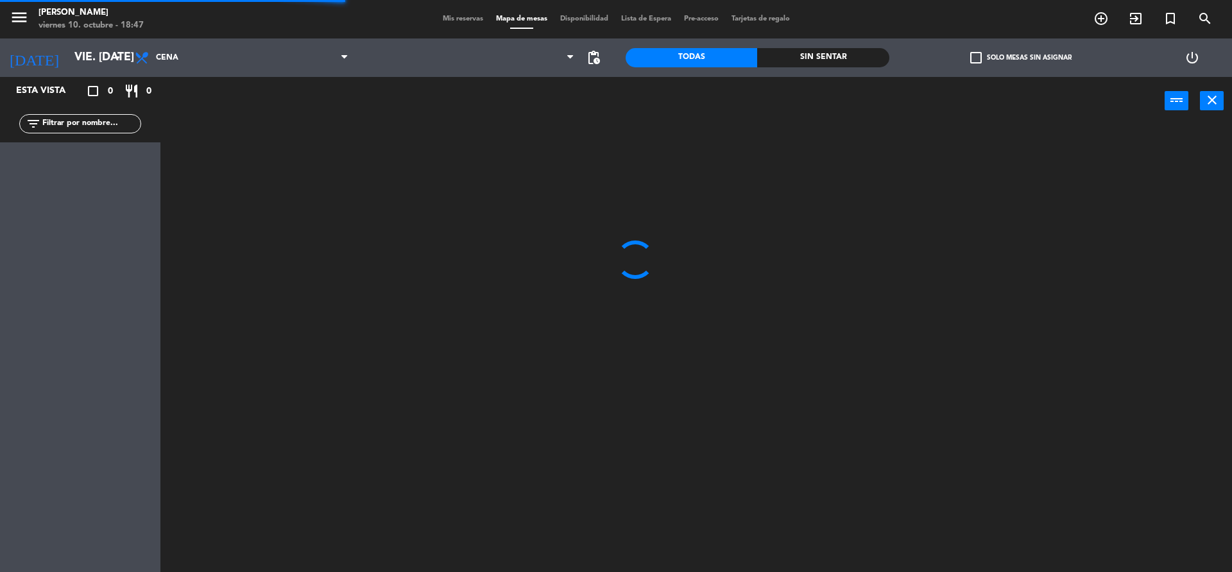 This screenshot has width=1232, height=572. I want to click on button: close, so click(1212, 101).